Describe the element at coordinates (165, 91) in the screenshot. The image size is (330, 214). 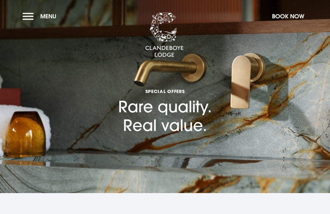
I see `span: Special Offers` at that location.